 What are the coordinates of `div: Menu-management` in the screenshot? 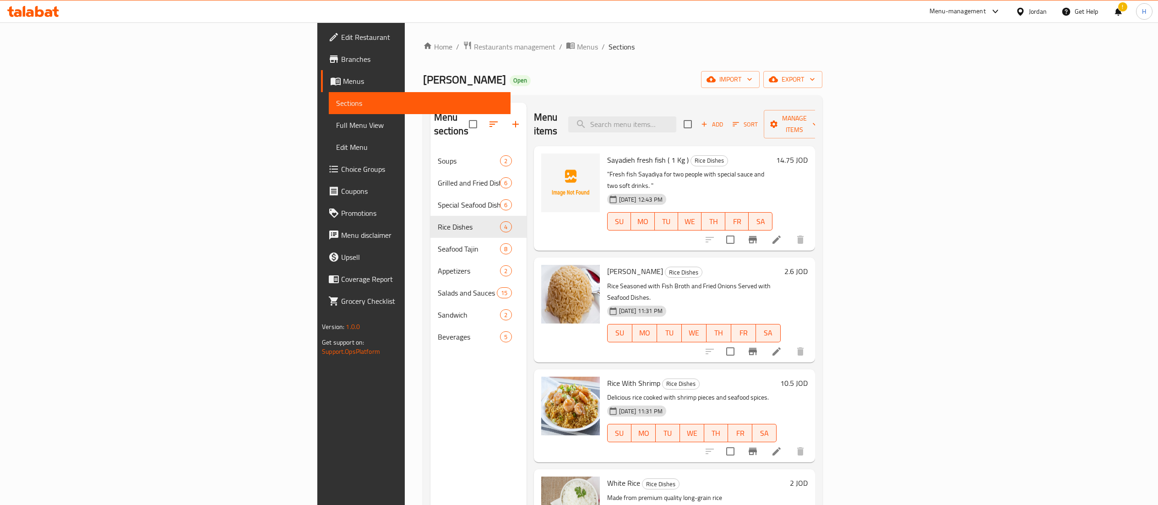 It's located at (958, 11).